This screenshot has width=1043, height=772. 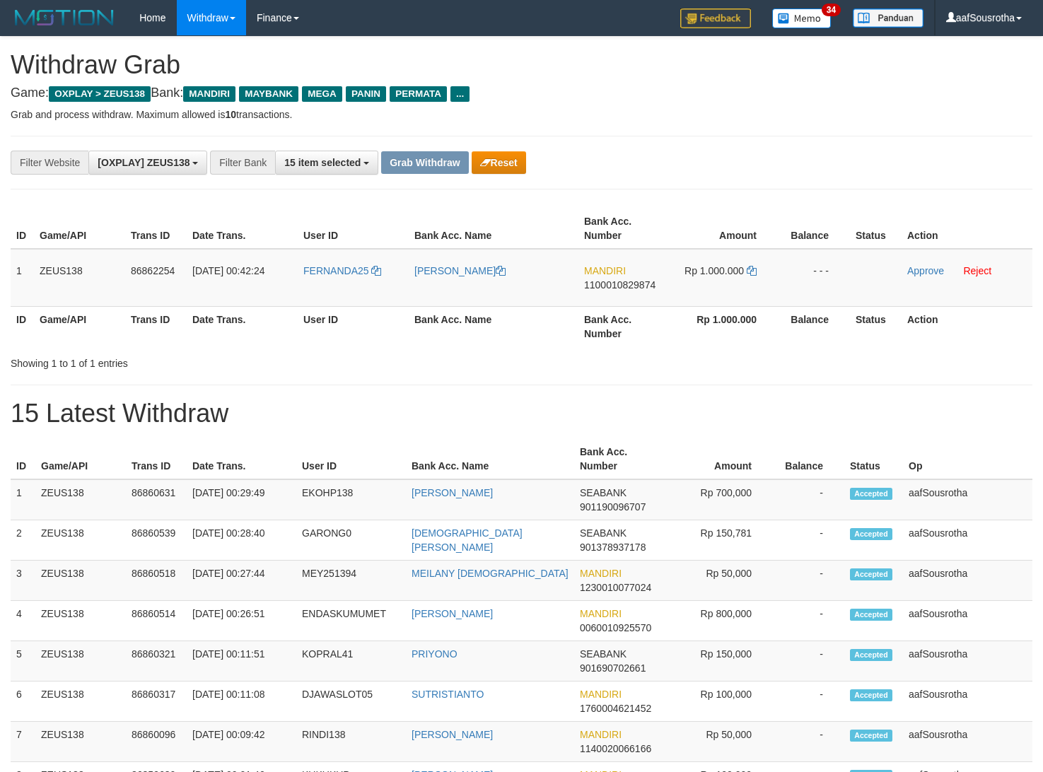 I want to click on span: Copy 1100010829874 to clipboard, so click(x=620, y=285).